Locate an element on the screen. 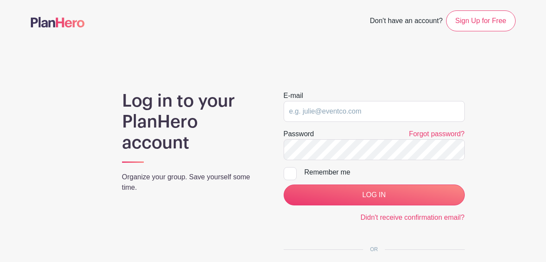  a: Sign Up for Free is located at coordinates (481, 21).